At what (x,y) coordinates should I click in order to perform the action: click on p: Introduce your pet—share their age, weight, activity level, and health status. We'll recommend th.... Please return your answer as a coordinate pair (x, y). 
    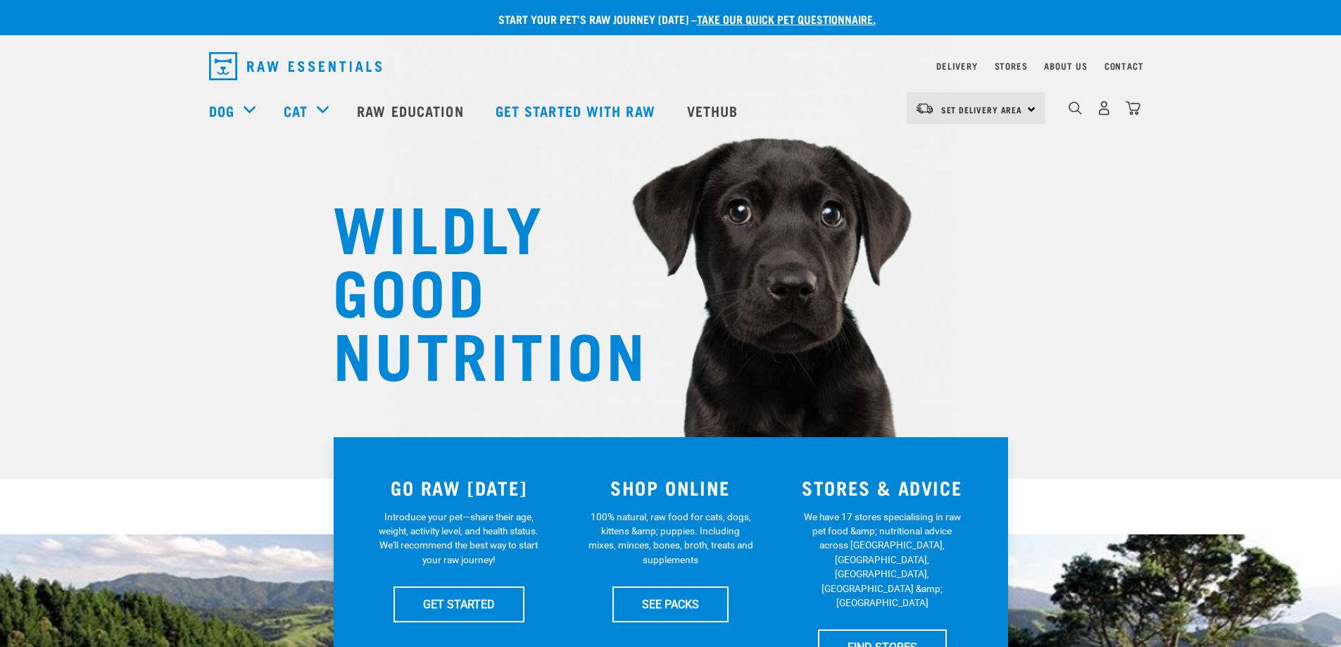
    Looking at the image, I should click on (458, 538).